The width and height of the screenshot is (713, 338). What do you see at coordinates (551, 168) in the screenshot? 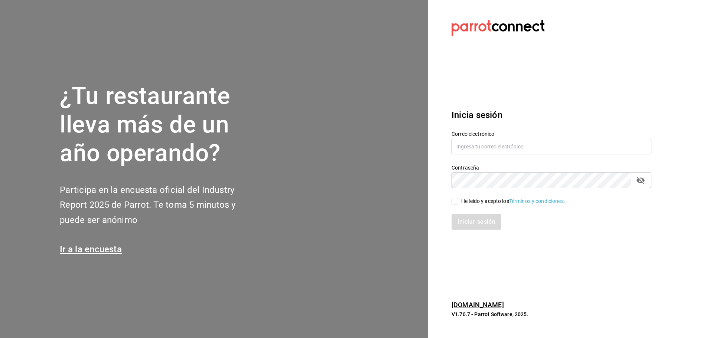
I see `label: Contraseña` at bounding box center [551, 168].